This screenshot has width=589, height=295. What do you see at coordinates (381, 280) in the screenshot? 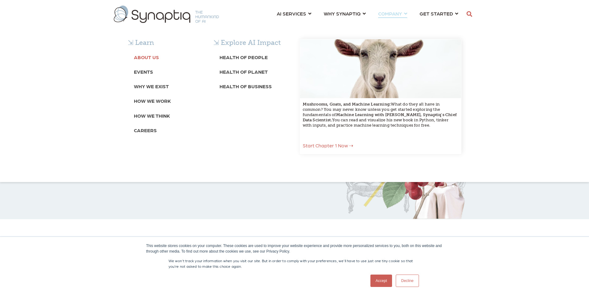
I see `a: Accept` at bounding box center [381, 280].